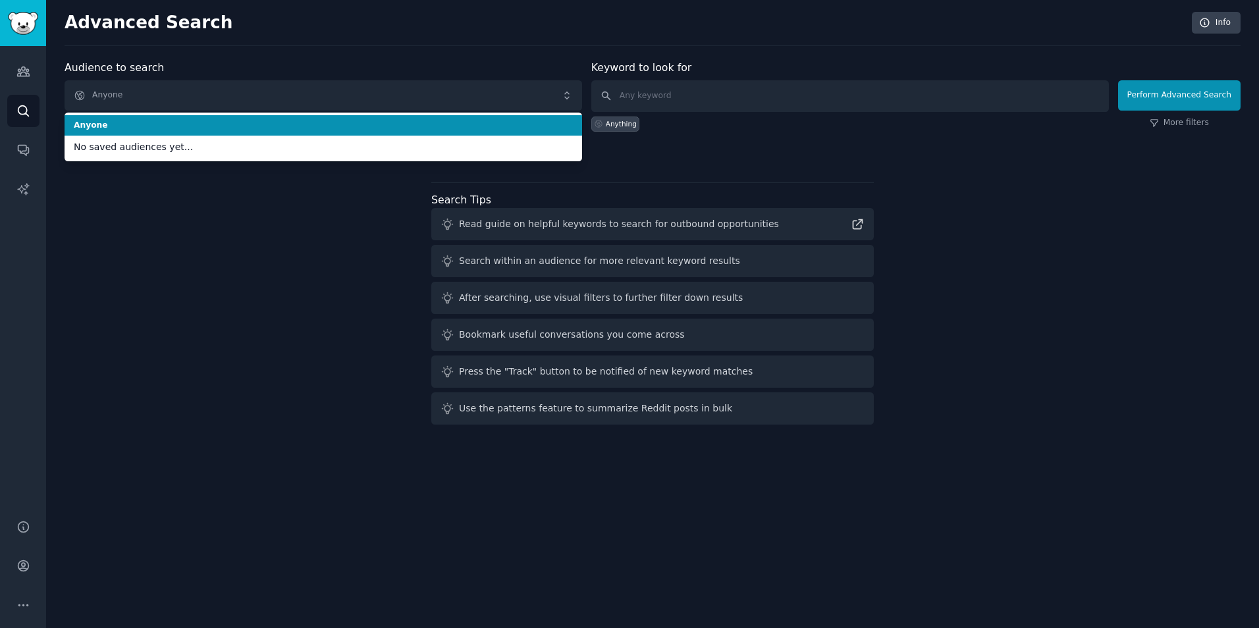 This screenshot has height=628, width=1259. I want to click on label: Keyword to look for, so click(641, 67).